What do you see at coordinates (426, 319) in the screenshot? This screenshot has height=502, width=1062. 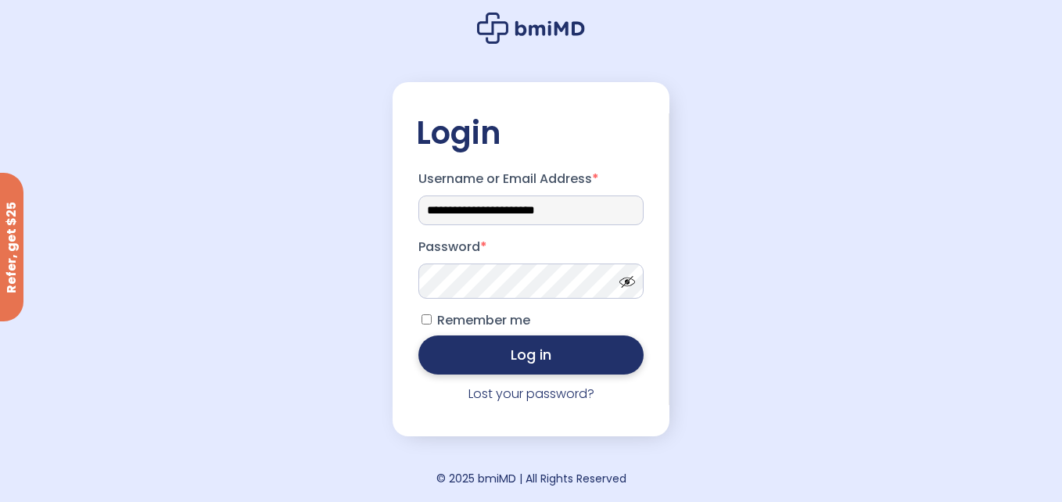 I see `input: Remember me` at bounding box center [426, 319].